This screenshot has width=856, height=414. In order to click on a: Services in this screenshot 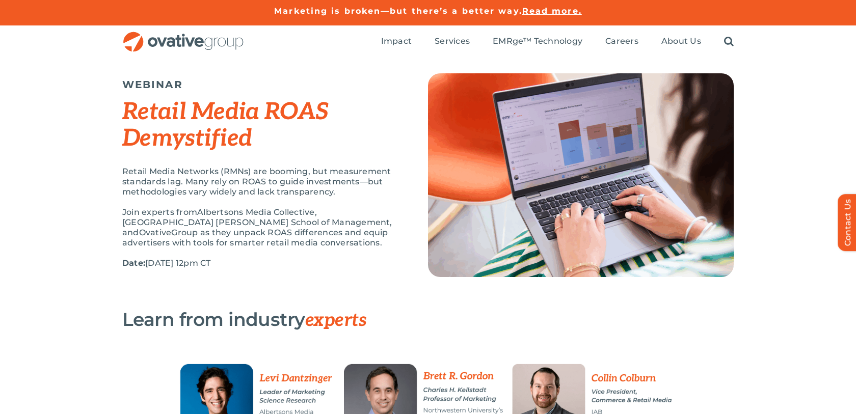, I will do `click(452, 42)`.